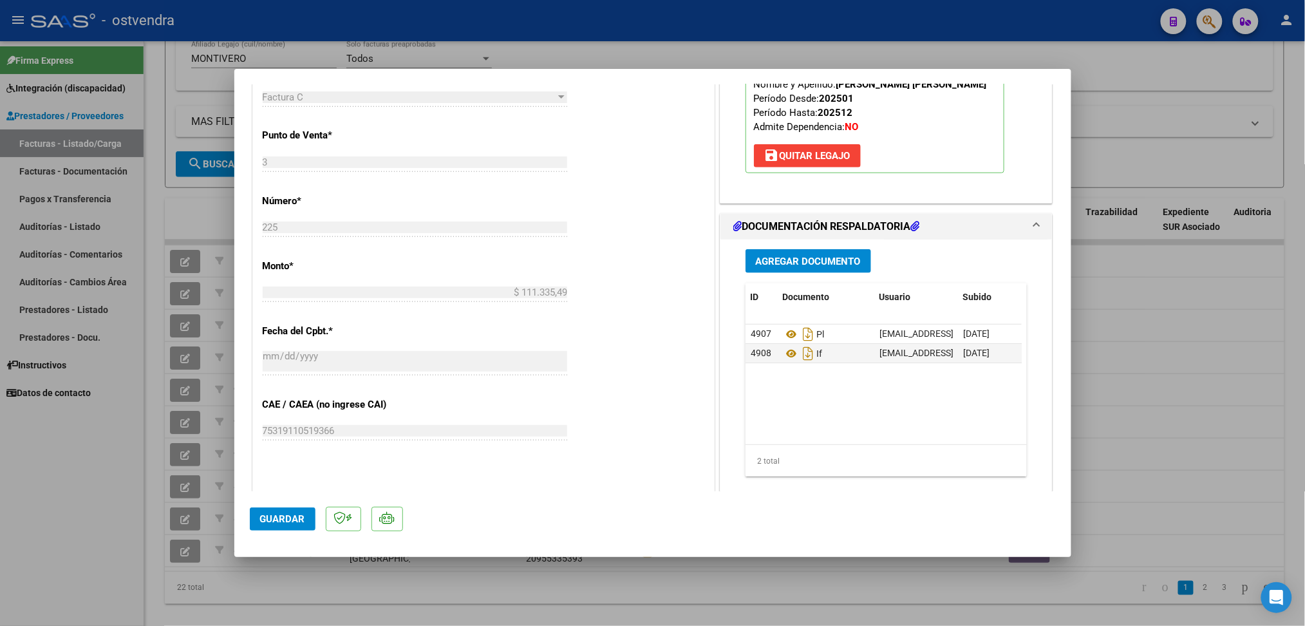 The image size is (1305, 626). I want to click on div: DOCUMENTACIÓN RESPALDATORIA, so click(887, 373).